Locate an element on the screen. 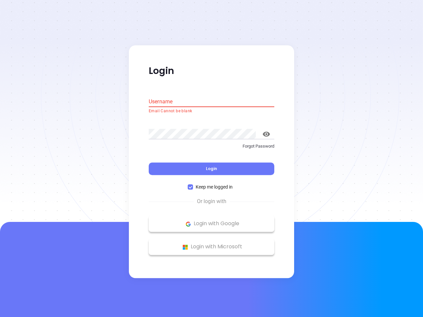 This screenshot has height=317, width=423. button: toggle password visibility is located at coordinates (266, 134).